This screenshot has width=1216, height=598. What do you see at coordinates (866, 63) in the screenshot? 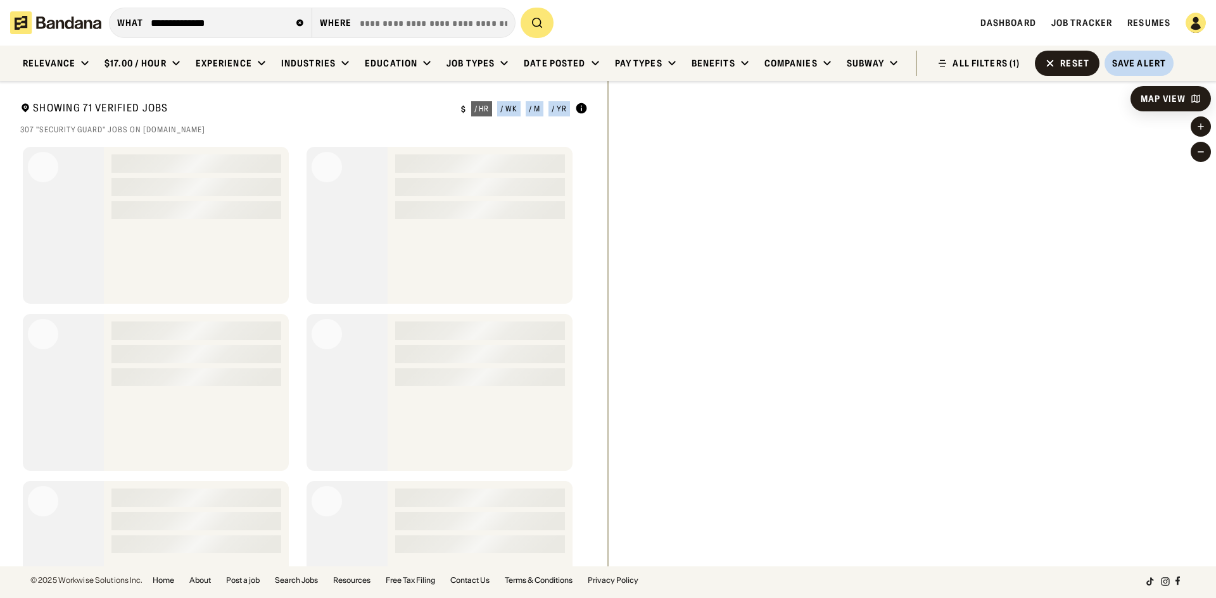
I see `div: Subway` at bounding box center [866, 63].